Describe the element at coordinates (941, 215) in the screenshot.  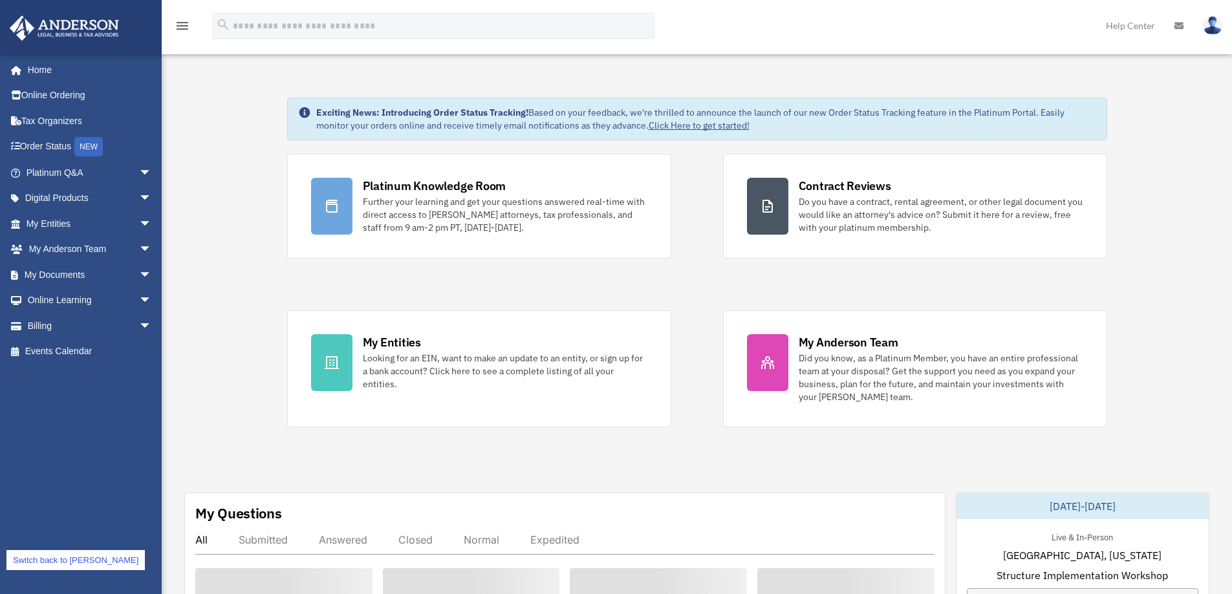
I see `div: Do you have a contract, rental agreement, or other legal document you would like an attorney's ad...` at that location.